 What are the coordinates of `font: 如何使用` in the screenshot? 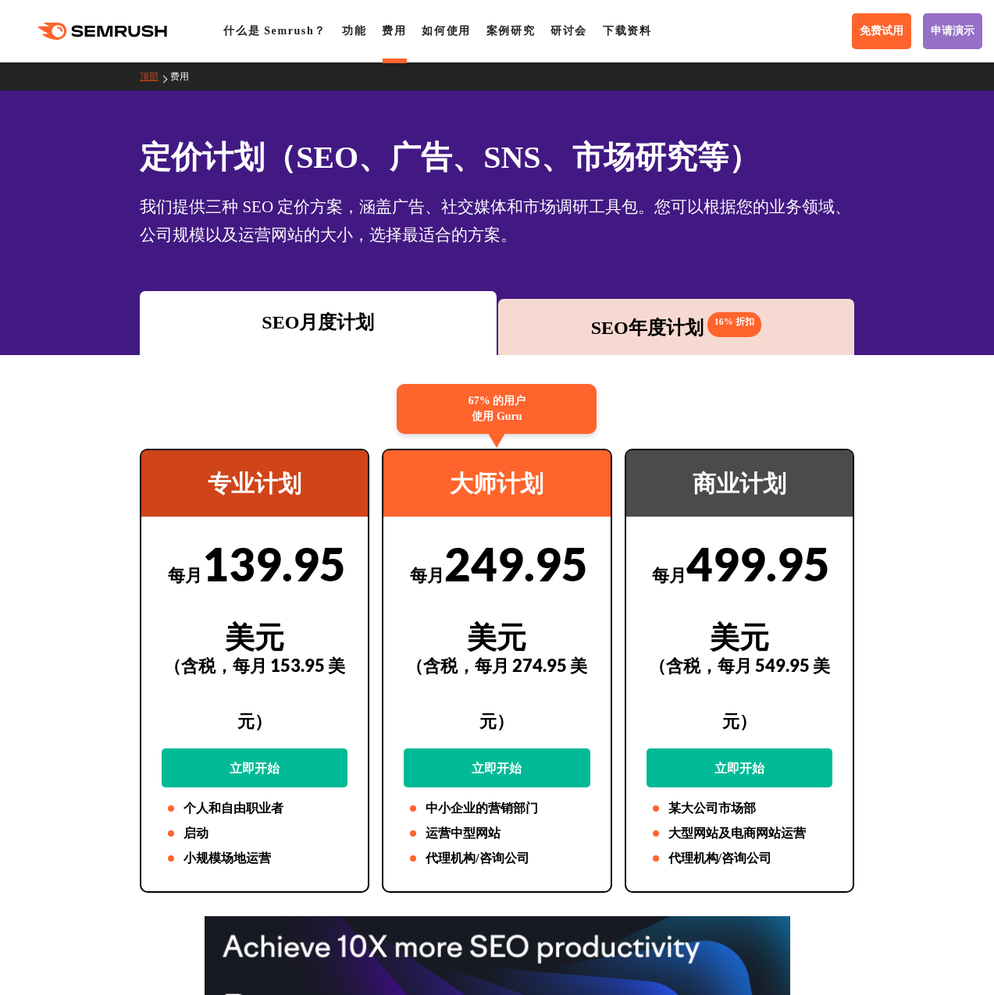 It's located at (446, 30).